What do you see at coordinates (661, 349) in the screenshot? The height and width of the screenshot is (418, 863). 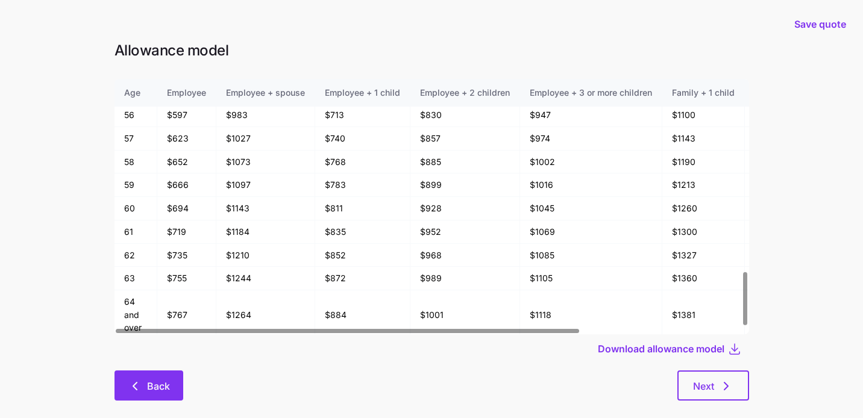 I see `span: Download allowance model` at bounding box center [661, 349].